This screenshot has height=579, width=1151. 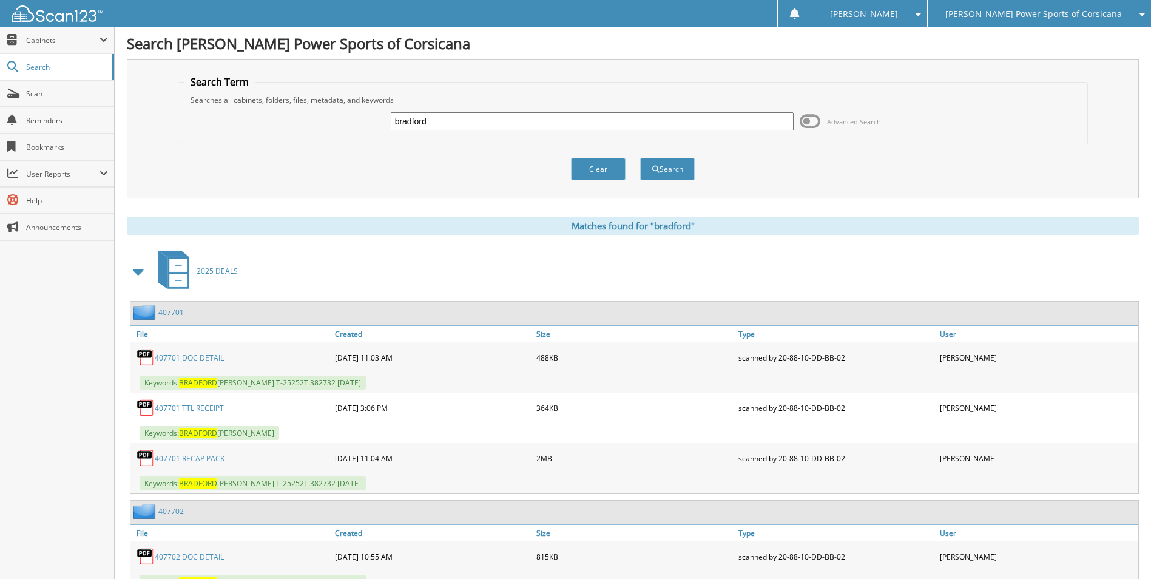 I want to click on span: Cabinets, so click(x=62, y=40).